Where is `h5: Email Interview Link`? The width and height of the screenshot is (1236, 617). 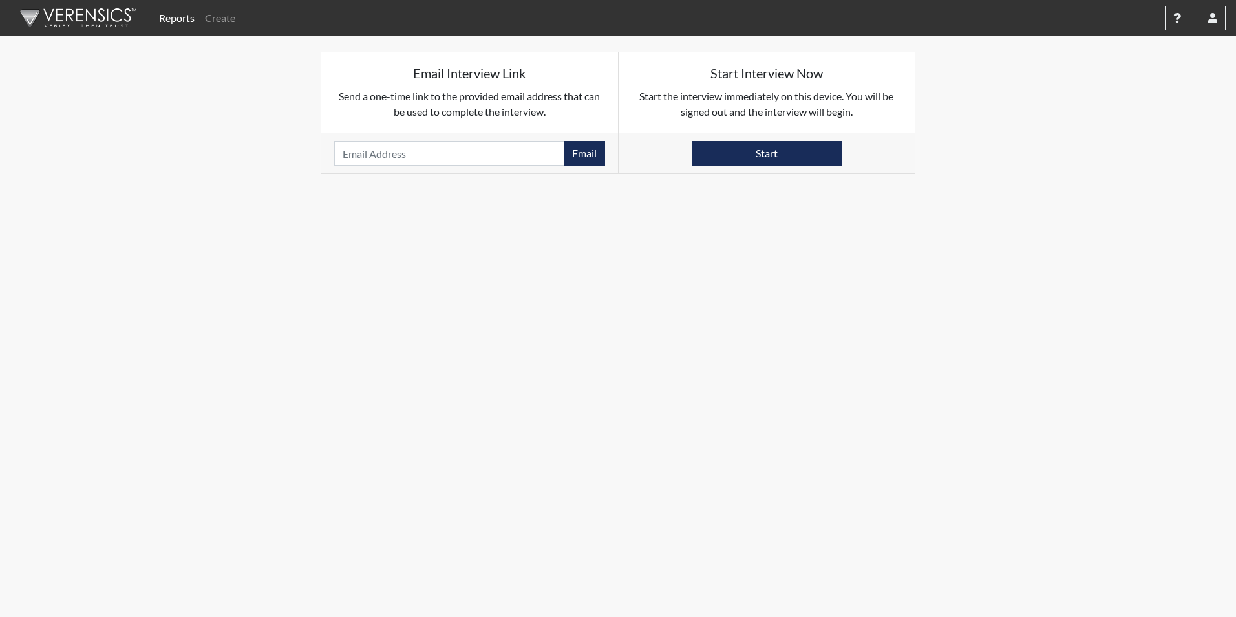 h5: Email Interview Link is located at coordinates (469, 73).